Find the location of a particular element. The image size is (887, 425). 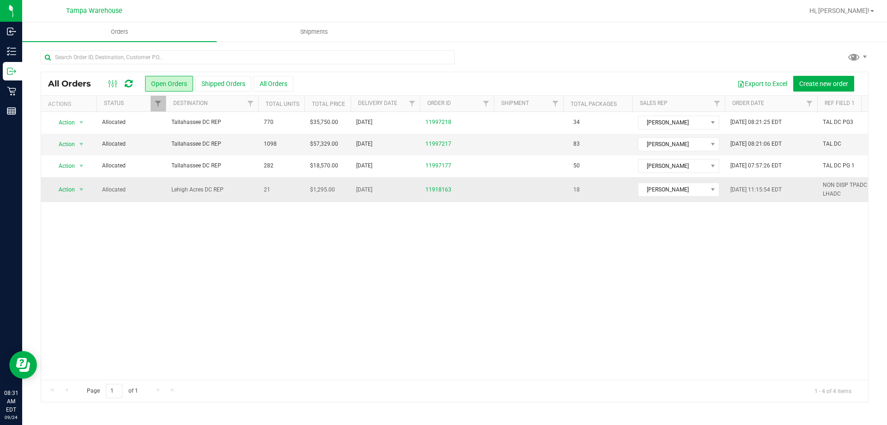

span: 83 is located at coordinates (577, 144).